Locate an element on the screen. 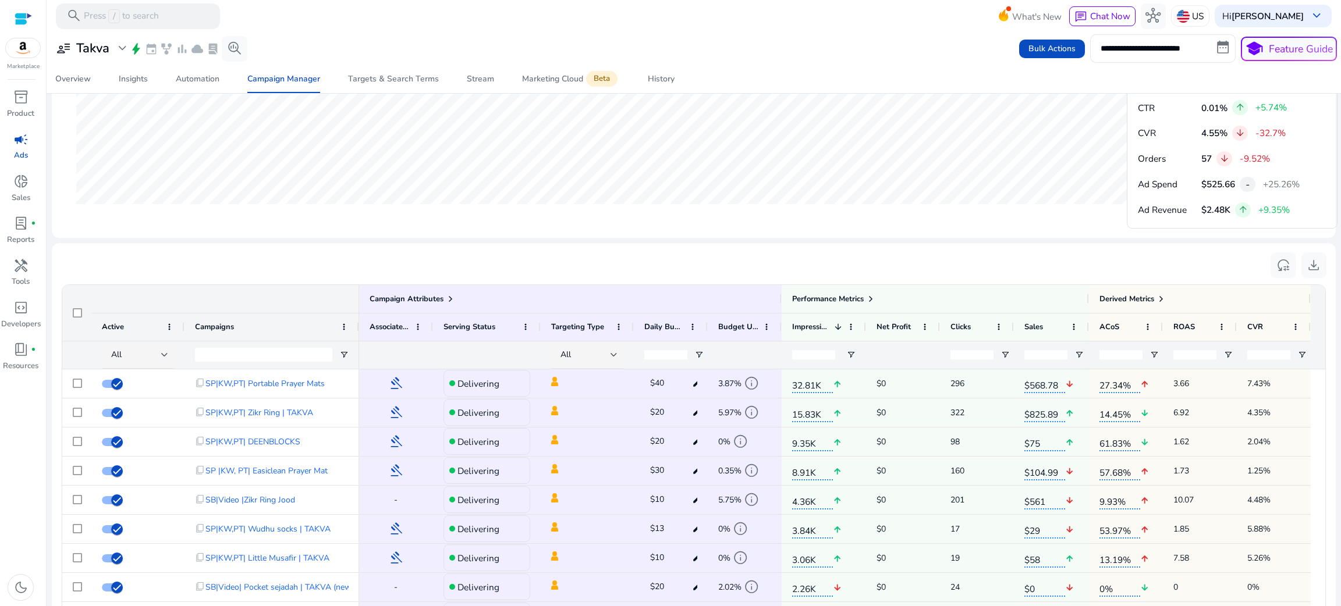 This screenshot has width=1341, height=606. span: 61.83% is located at coordinates (1119, 442).